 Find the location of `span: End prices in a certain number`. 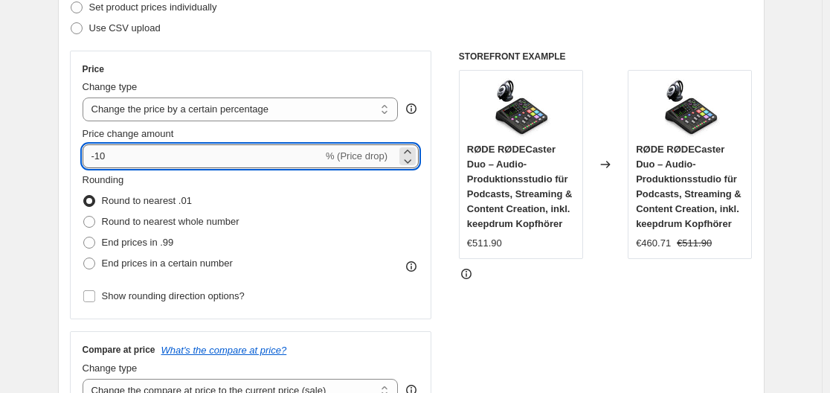

span: End prices in a certain number is located at coordinates (167, 263).